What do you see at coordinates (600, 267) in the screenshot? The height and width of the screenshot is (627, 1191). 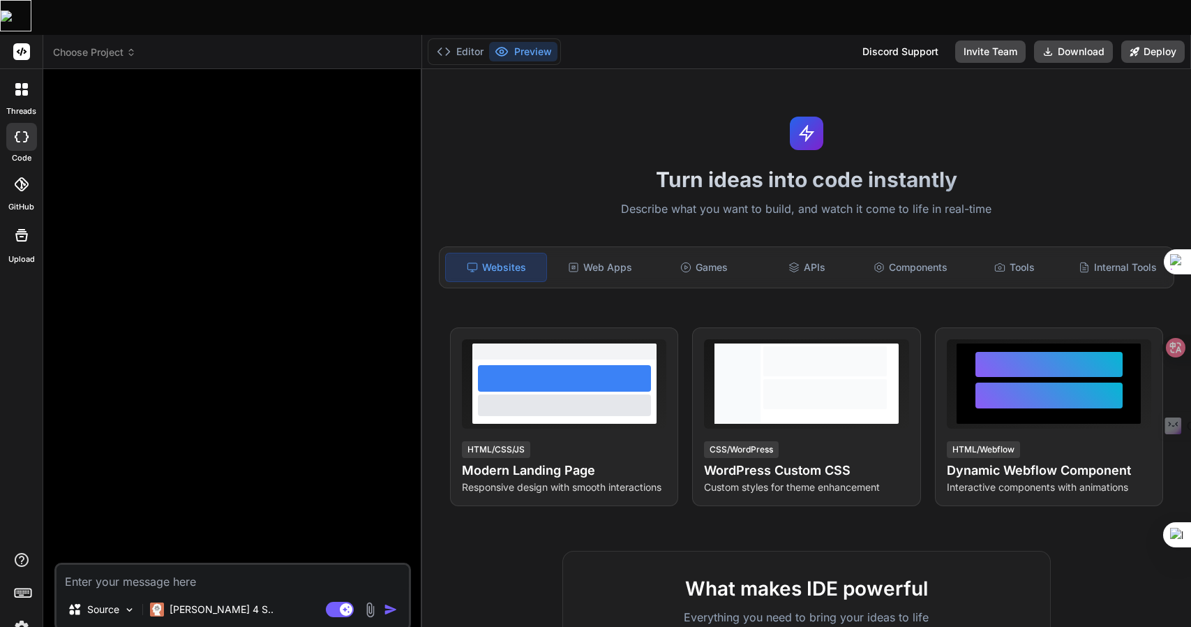 I see `div: Web Apps` at bounding box center [600, 267].